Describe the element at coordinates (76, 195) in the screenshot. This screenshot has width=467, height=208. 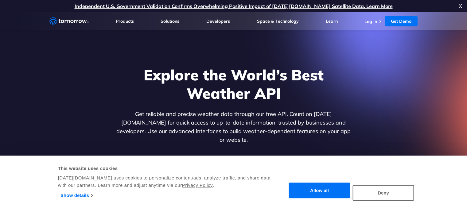
I see `a: Show details` at that location.